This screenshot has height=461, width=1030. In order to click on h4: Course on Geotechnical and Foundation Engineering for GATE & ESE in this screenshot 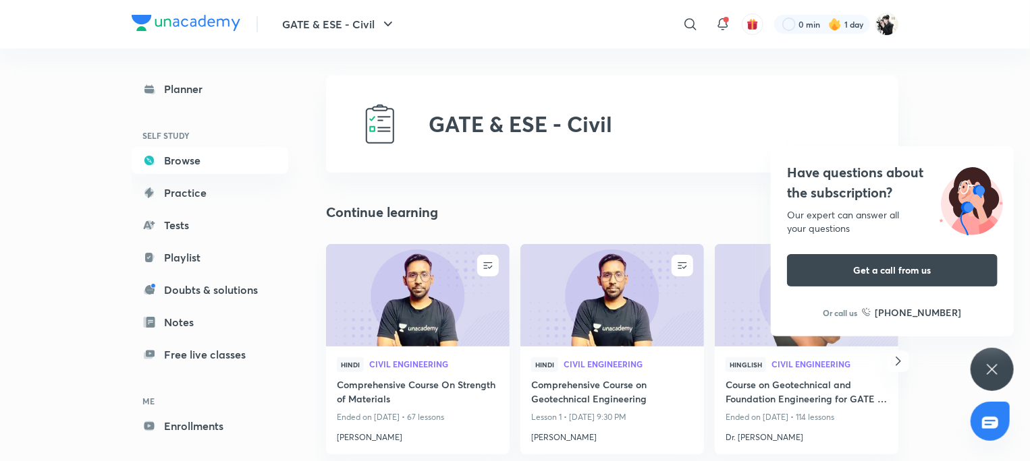, I will do `click(806, 393)`.